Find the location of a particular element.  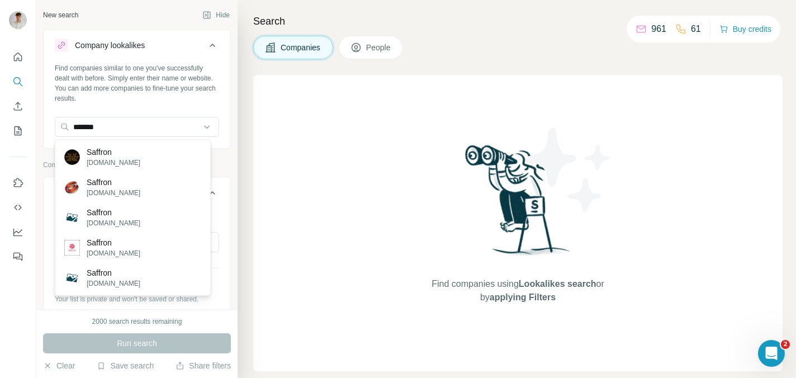

button: Hide is located at coordinates (216, 15).